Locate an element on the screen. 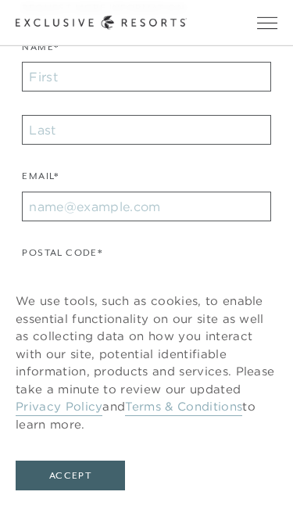 This screenshot has height=506, width=293. button: Accept is located at coordinates (70, 475).